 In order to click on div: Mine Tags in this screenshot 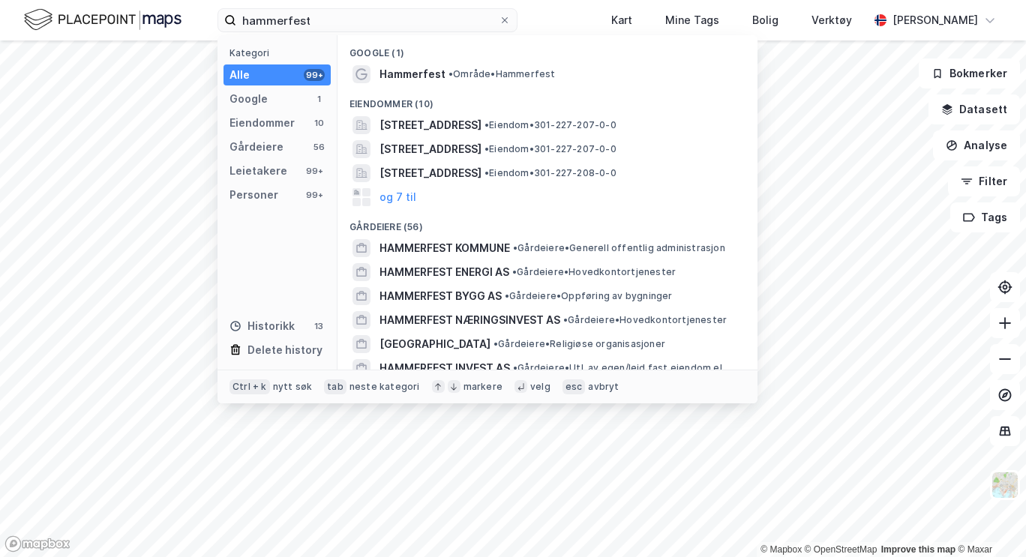, I will do `click(692, 20)`.